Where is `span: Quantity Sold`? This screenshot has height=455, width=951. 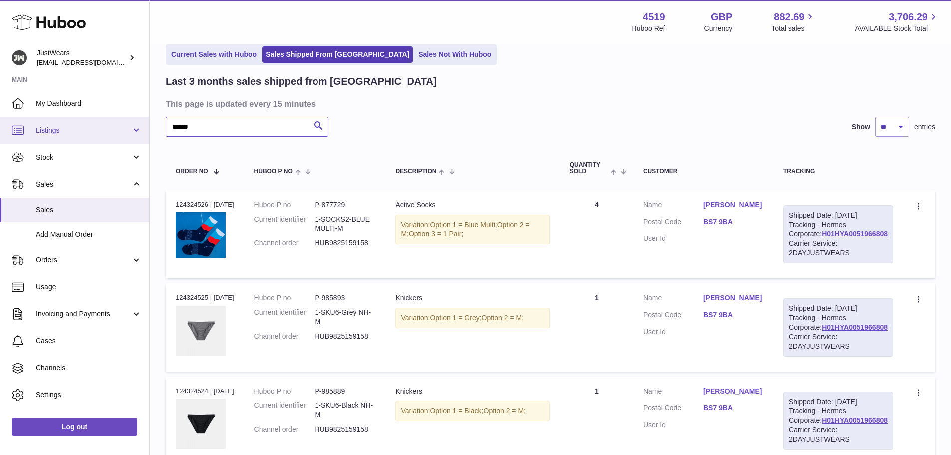
span: Quantity Sold is located at coordinates (589, 168).